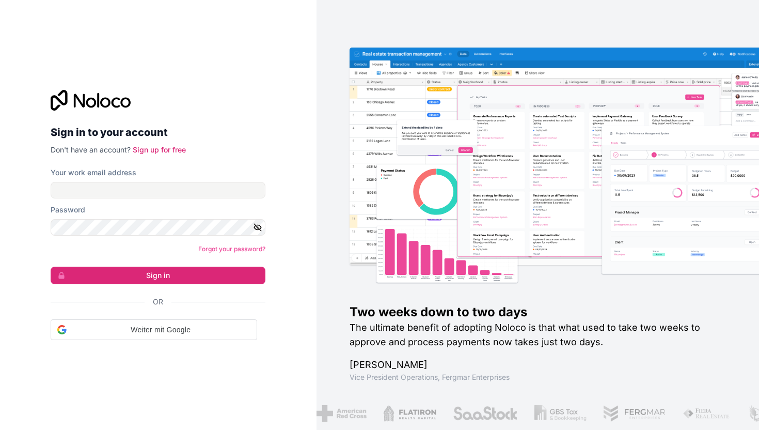  I want to click on img: /assets/fiera-fwj2N5v4.png, so click(706, 413).